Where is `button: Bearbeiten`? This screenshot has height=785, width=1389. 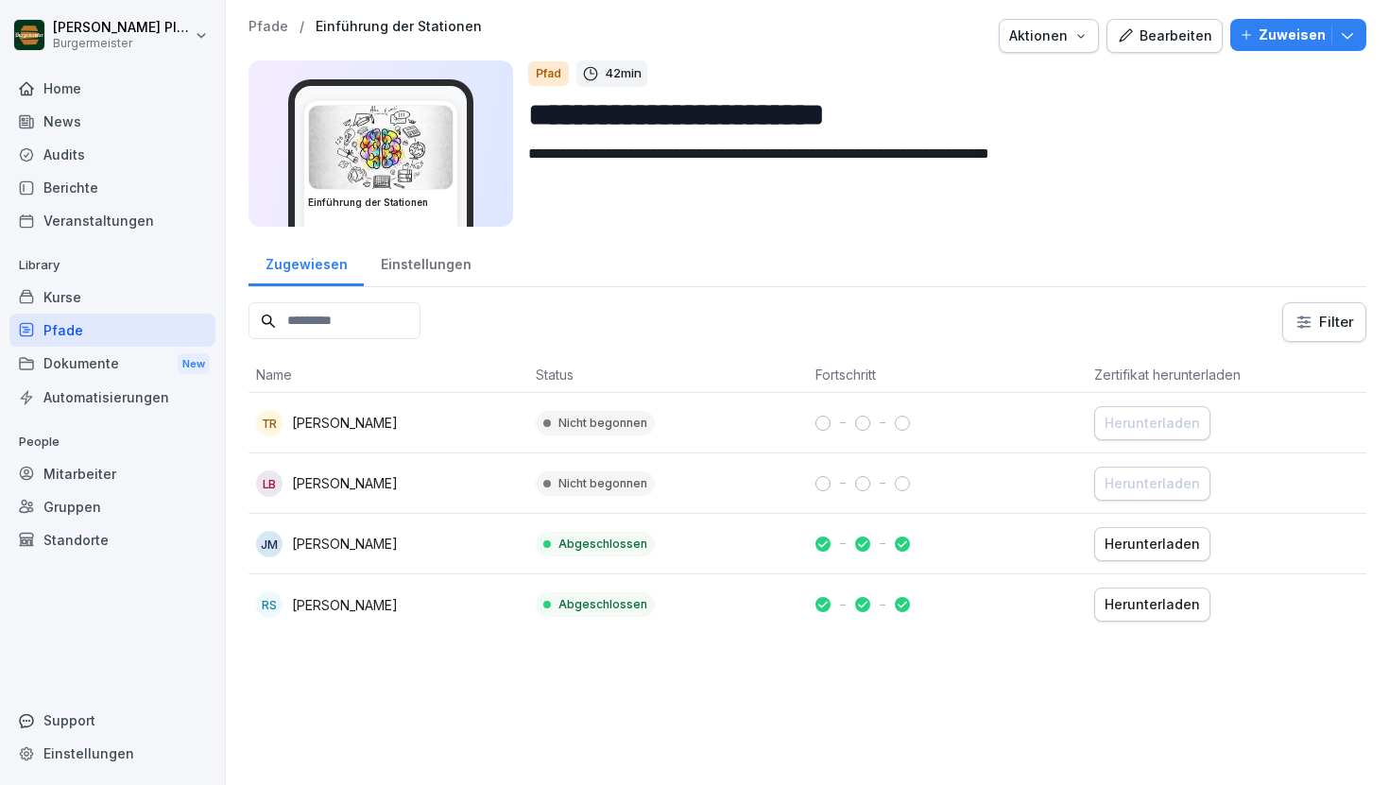
button: Bearbeiten is located at coordinates (1164, 36).